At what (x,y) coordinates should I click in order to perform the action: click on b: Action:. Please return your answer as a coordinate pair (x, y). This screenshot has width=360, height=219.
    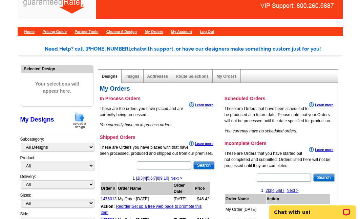
    Looking at the image, I should click on (108, 206).